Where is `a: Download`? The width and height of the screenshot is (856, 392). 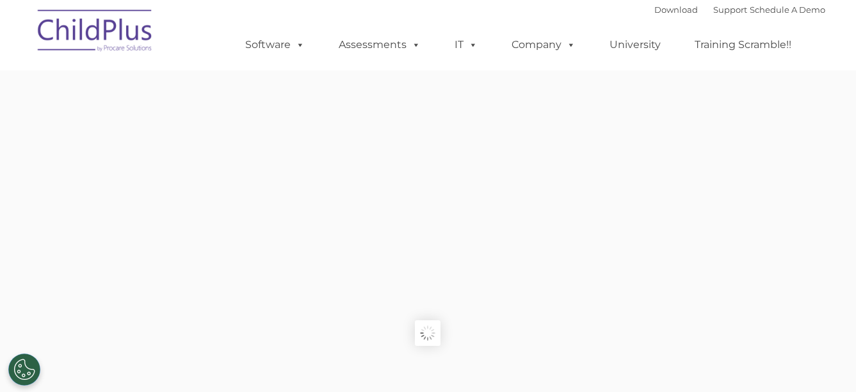 a: Download is located at coordinates (676, 10).